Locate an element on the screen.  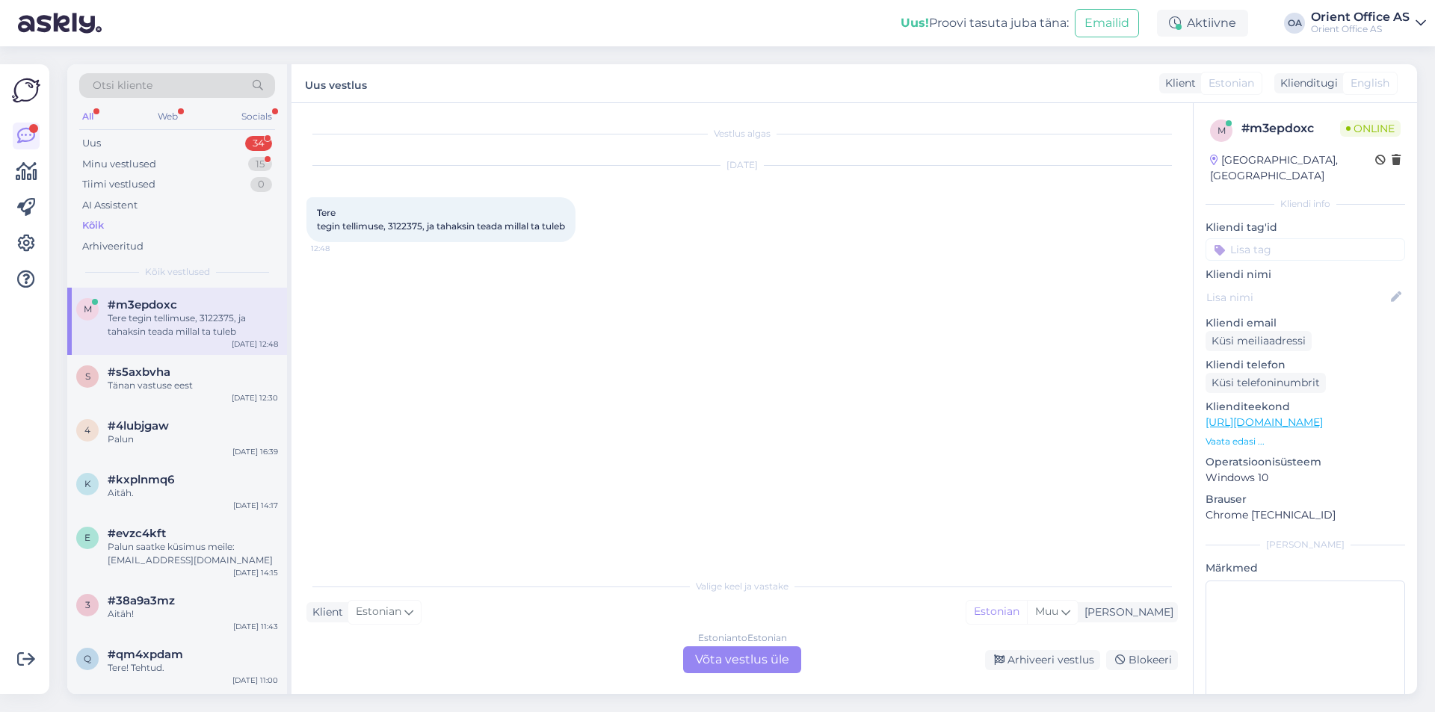
div: Tänan vastuse eest is located at coordinates (193, 386).